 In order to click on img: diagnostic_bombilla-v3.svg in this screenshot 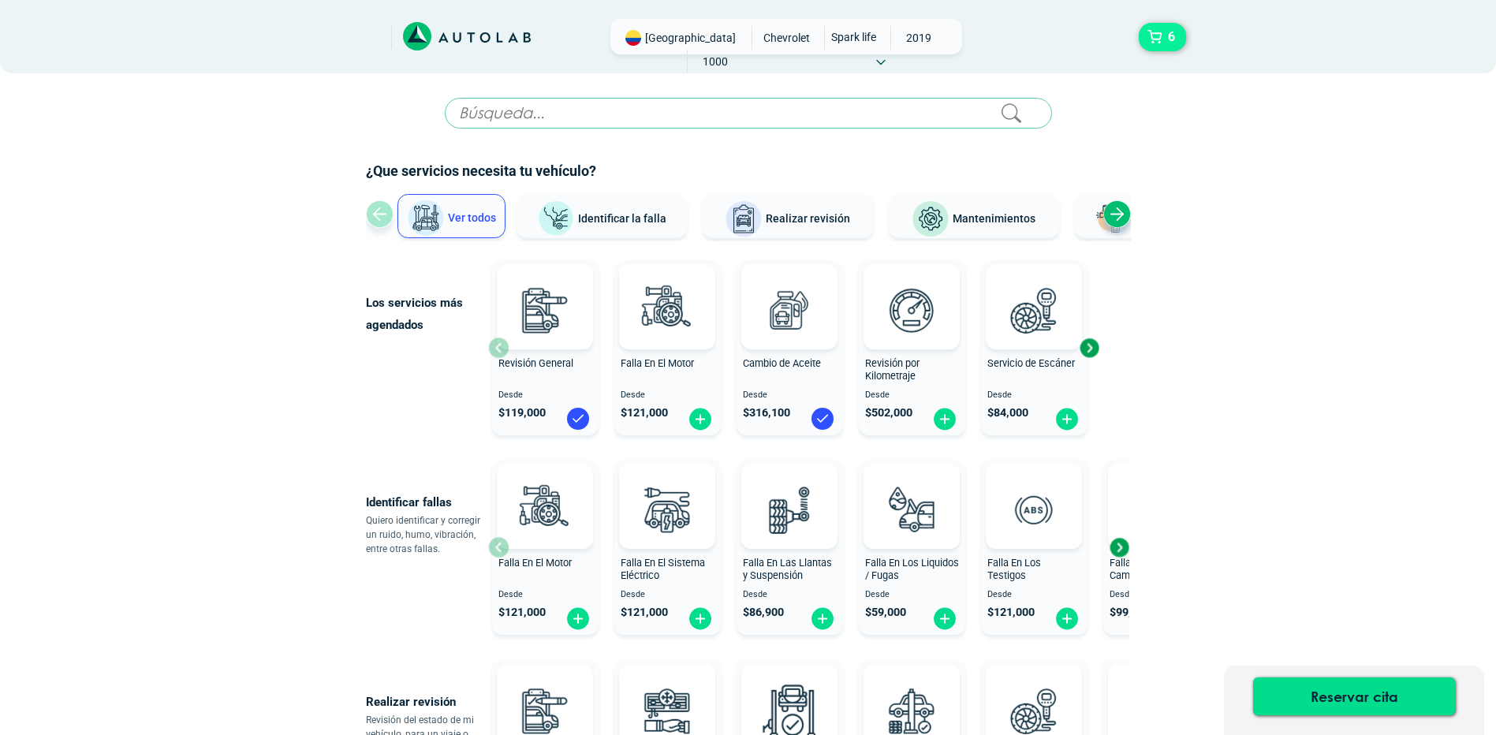, I will do `click(667, 509)`.